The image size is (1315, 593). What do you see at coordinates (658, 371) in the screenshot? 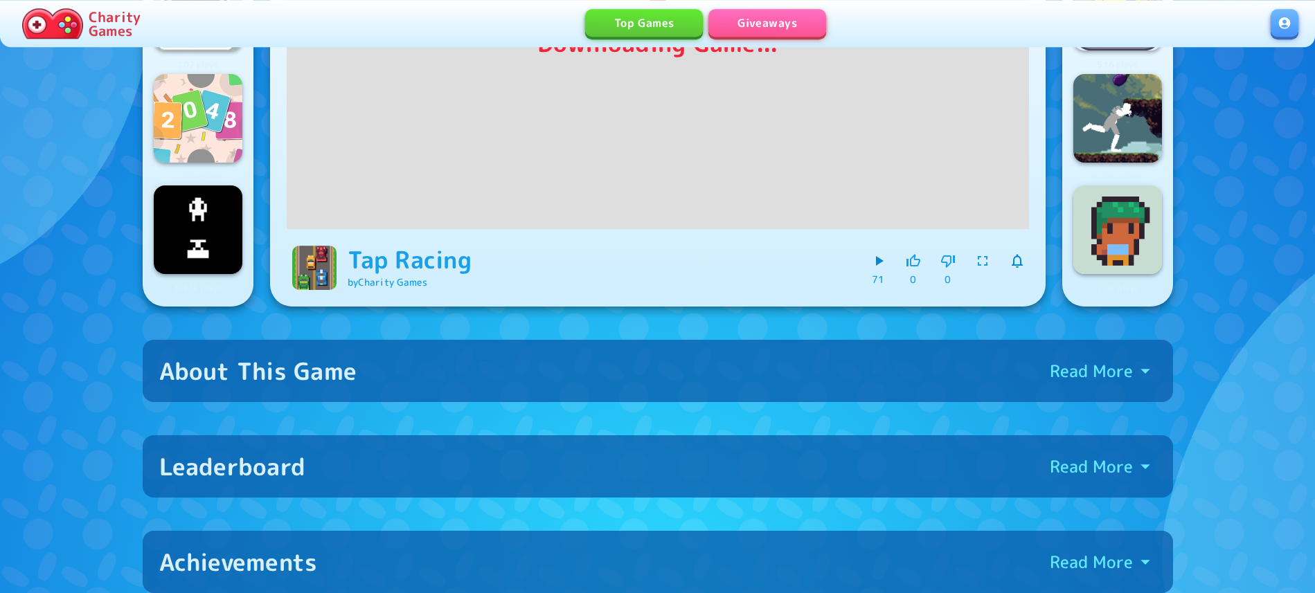
I see `button: About This GameRead More` at bounding box center [658, 371].